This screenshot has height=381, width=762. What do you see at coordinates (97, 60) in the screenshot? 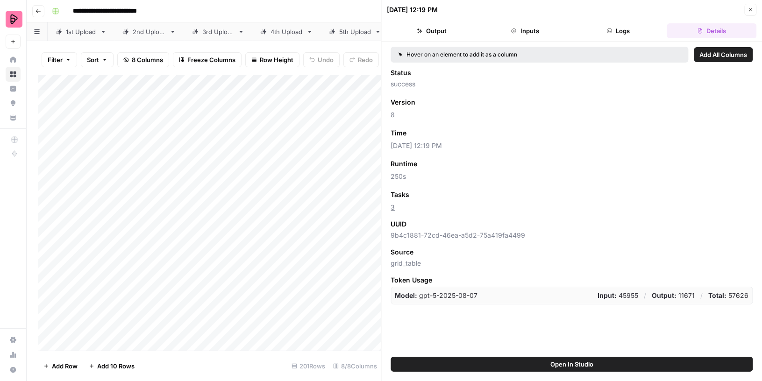
I see `button: Sort` at bounding box center [97, 60].